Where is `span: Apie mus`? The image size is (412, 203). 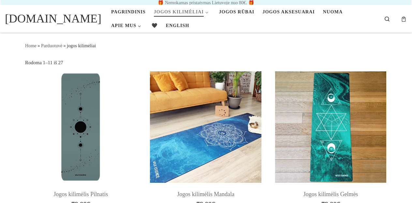 span: Apie mus is located at coordinates (123, 24).